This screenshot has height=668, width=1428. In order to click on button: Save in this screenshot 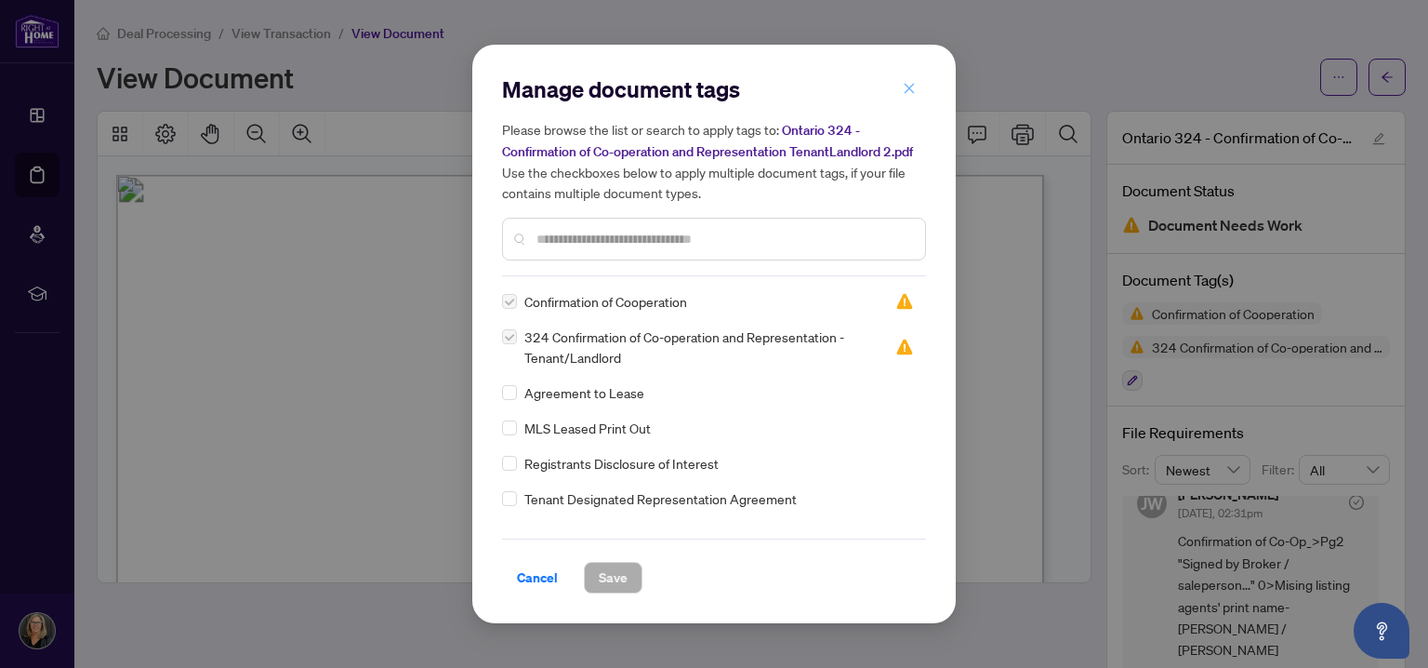, I will do `click(613, 577)`.